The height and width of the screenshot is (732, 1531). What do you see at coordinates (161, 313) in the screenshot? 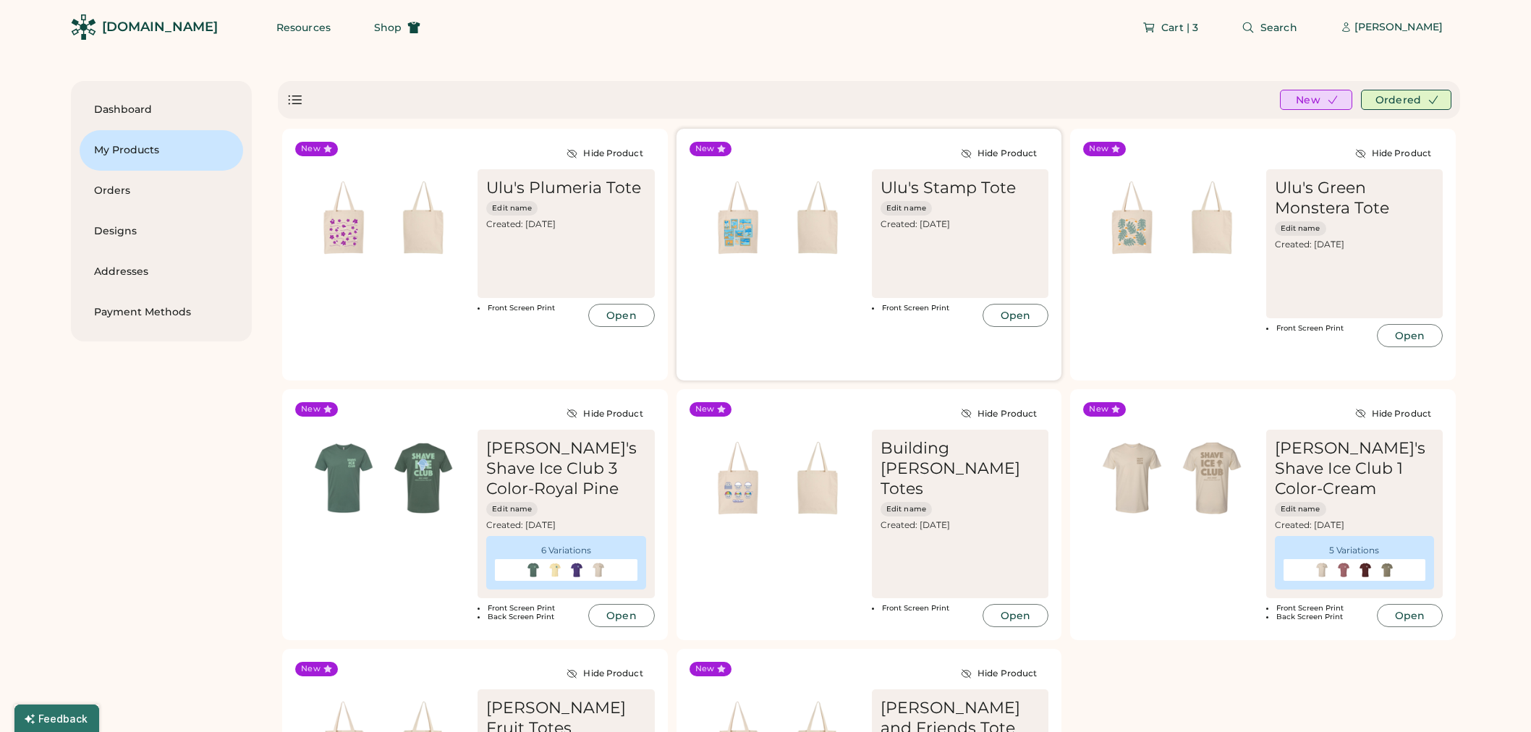
I see `div: Payment Methods` at bounding box center [161, 313].